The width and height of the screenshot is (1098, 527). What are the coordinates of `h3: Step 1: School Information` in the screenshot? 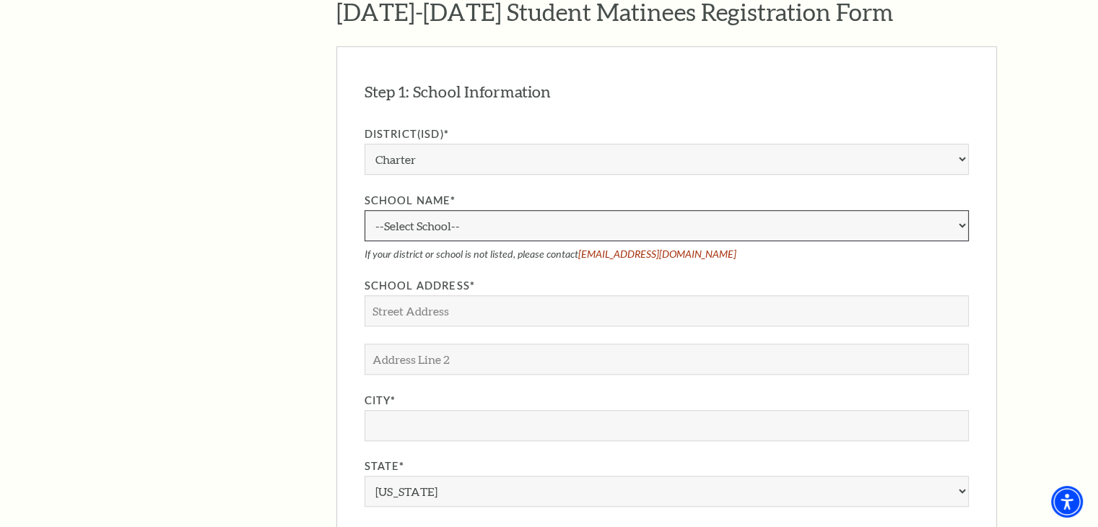 It's located at (458, 92).